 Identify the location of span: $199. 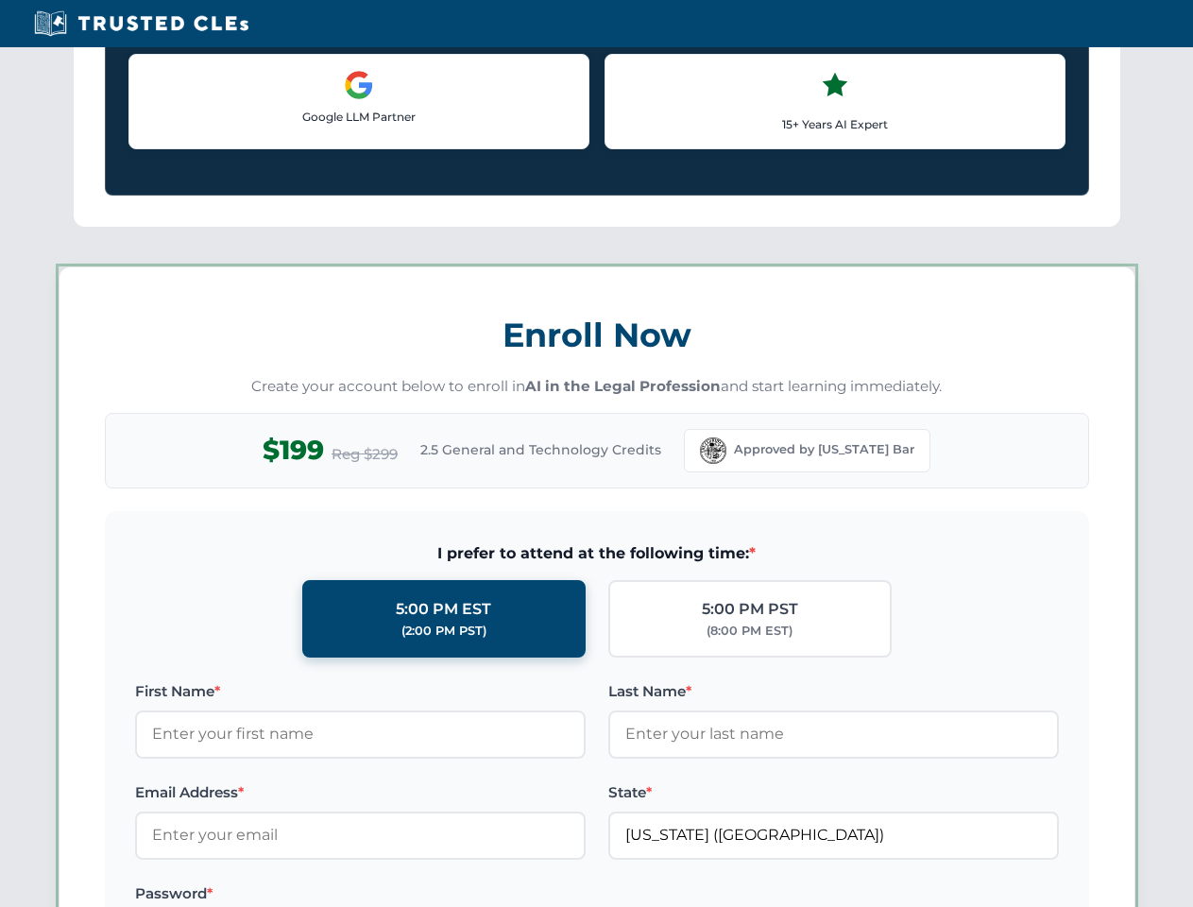
(293, 450).